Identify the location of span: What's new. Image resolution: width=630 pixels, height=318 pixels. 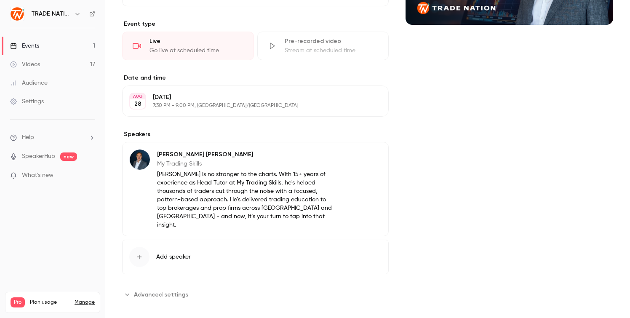
(37, 175).